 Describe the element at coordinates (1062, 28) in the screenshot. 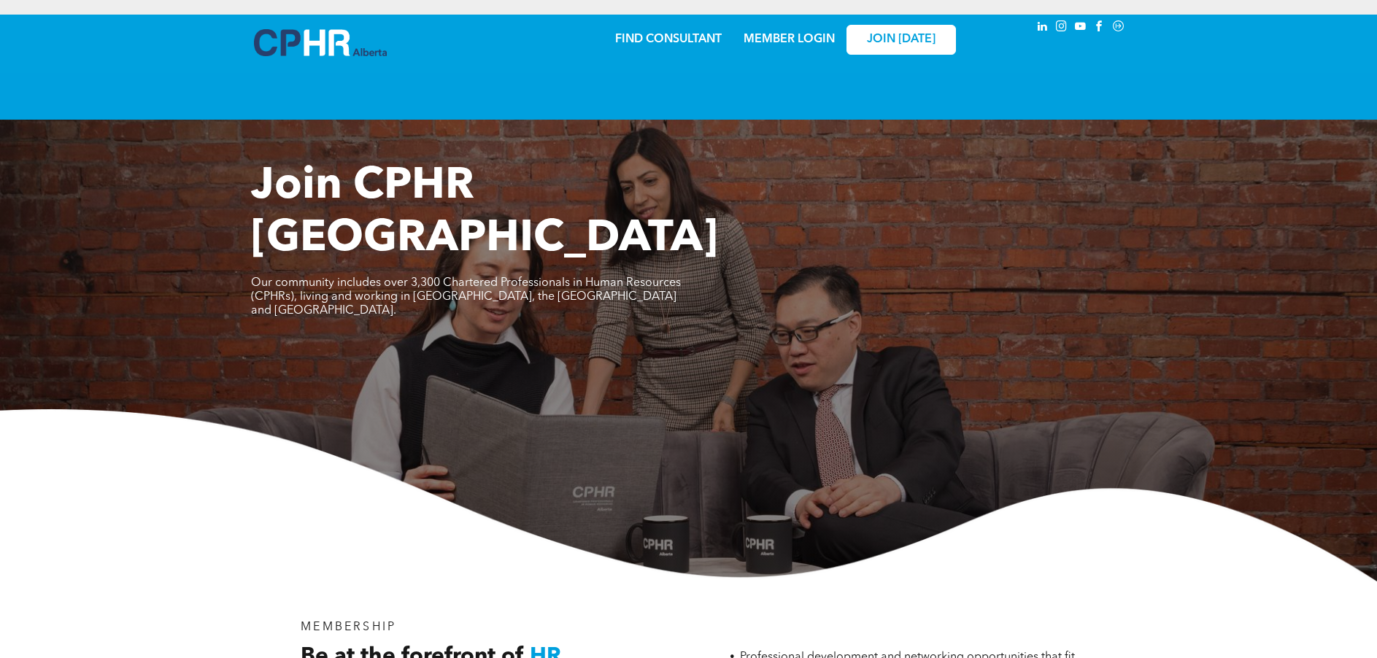

I see `a: instagram` at that location.